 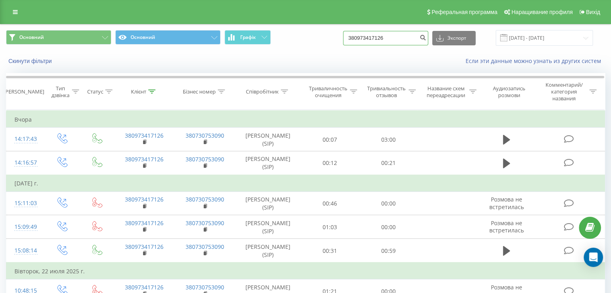 I want to click on font: Вчора, so click(x=23, y=119).